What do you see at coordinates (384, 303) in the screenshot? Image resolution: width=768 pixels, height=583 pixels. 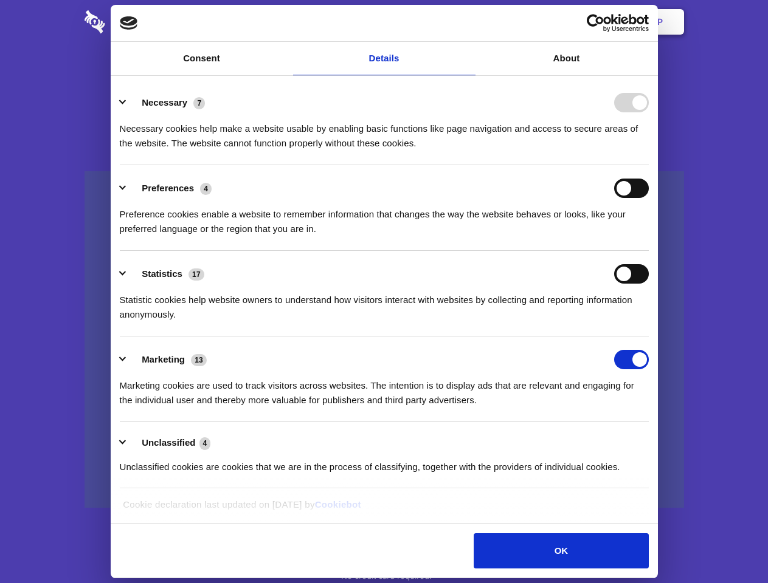 I see `div: Statistic cookies help website owners to understand how visitors interact with websites by collec...` at bounding box center [384, 303].